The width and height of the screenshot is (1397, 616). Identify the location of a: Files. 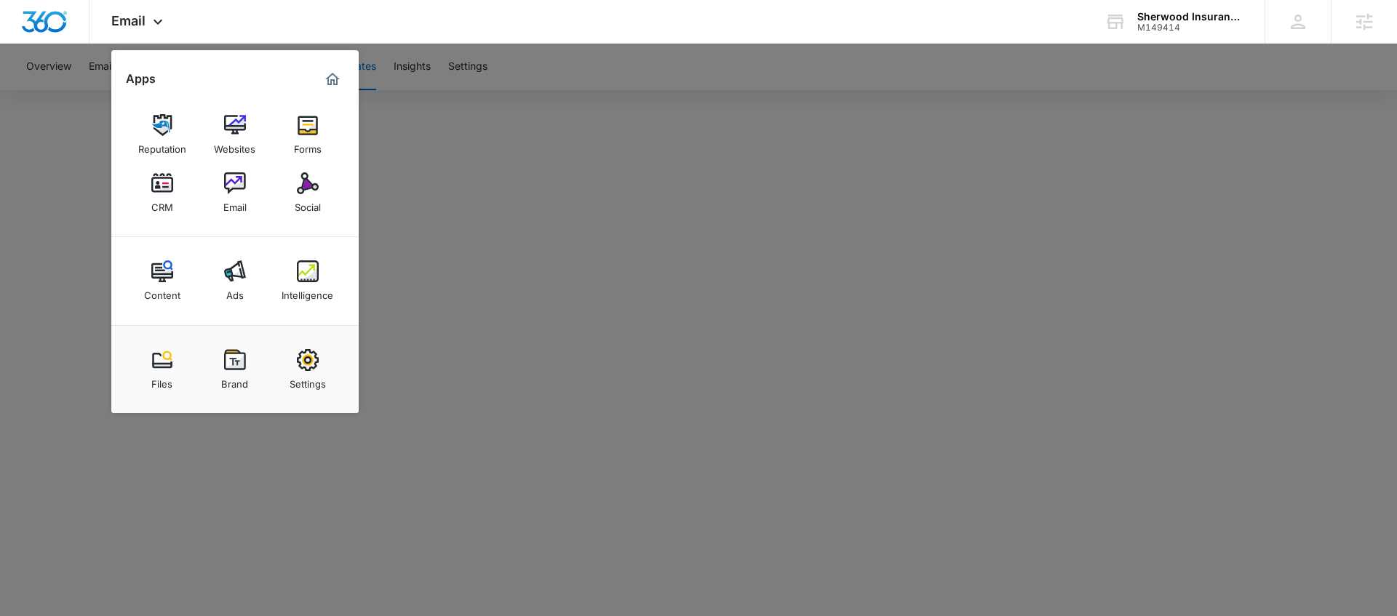
(162, 370).